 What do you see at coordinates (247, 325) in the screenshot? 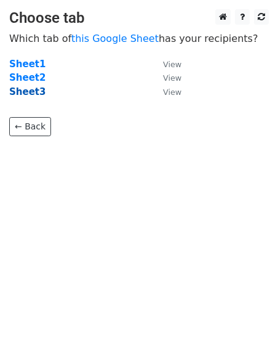
I see `div: Chat Widget` at bounding box center [247, 325].